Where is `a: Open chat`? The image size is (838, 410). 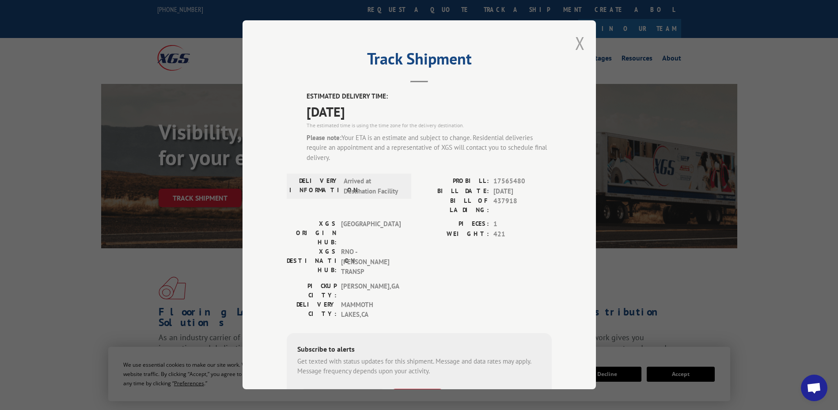
a: Open chat is located at coordinates (814, 388).